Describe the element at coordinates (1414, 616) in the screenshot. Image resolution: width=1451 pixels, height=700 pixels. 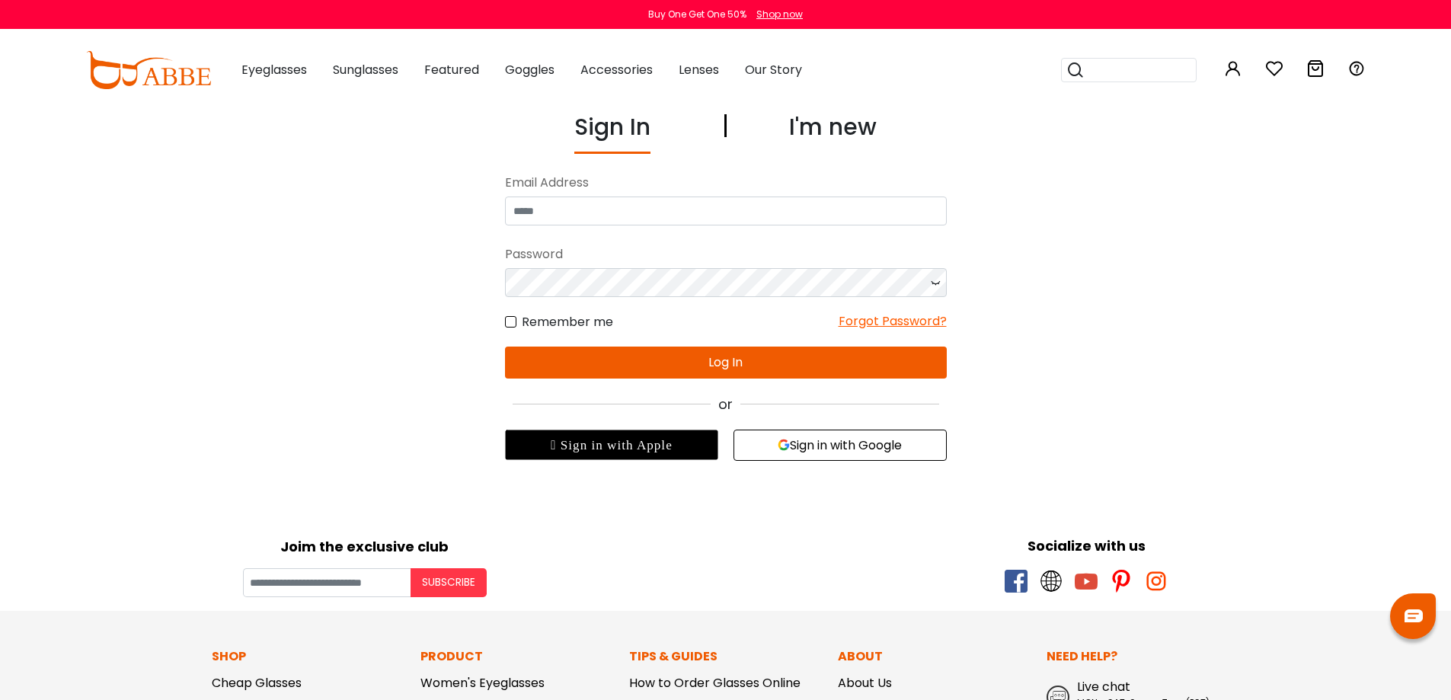
I see `img: chat` at that location.